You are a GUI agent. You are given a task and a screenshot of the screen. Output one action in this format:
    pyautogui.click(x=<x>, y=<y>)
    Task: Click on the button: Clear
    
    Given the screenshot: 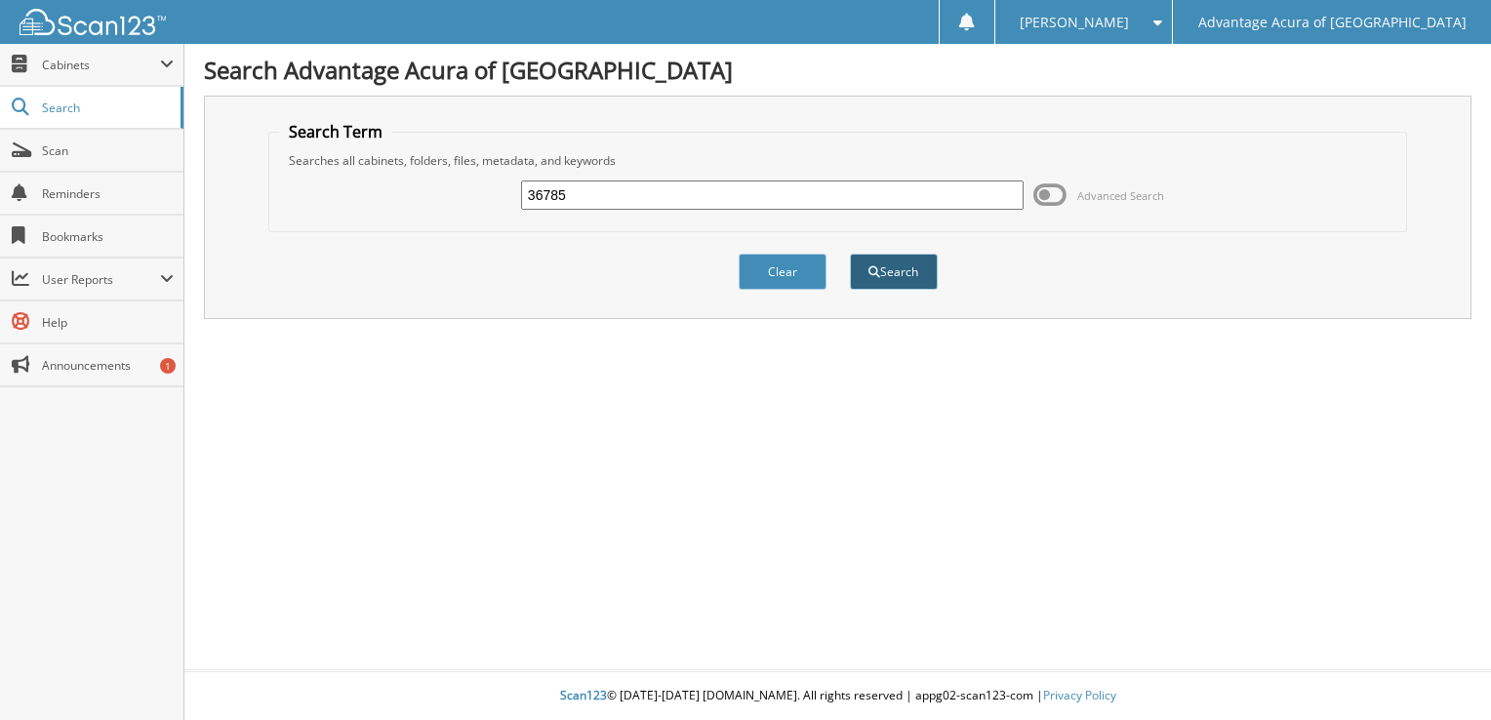 What is the action you would take?
    pyautogui.click(x=782, y=271)
    